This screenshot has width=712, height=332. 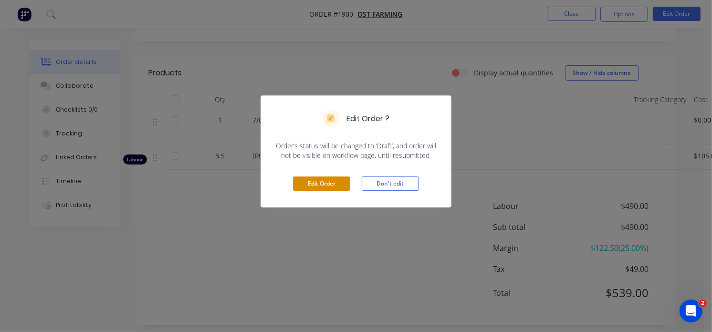 What do you see at coordinates (390, 184) in the screenshot?
I see `button: Don't edit` at bounding box center [390, 184].